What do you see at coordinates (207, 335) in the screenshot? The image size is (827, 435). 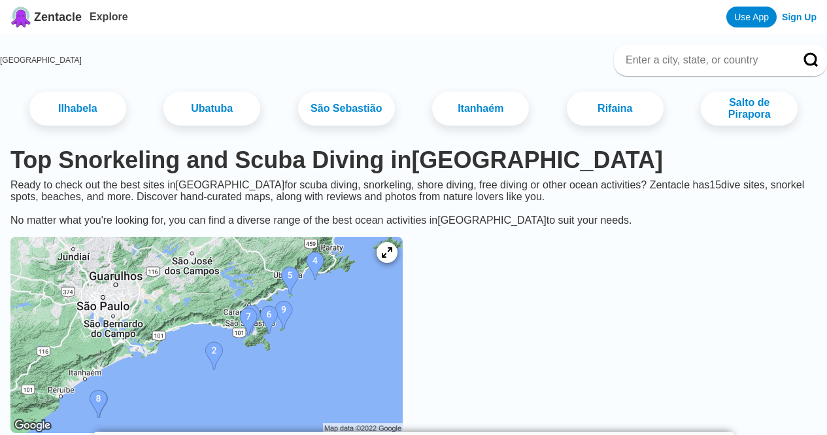 I see `img: São Paulo dive site map` at bounding box center [207, 335].